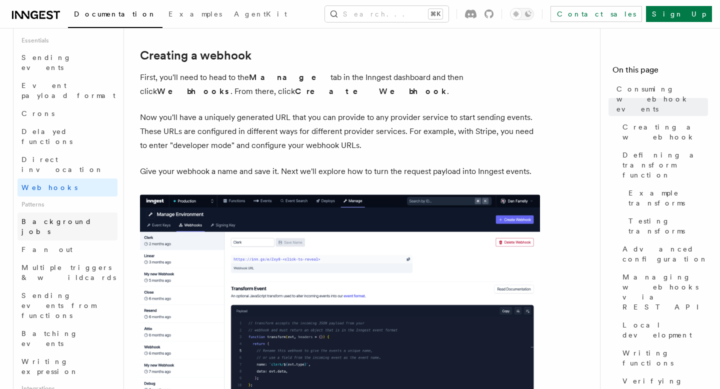 The width and height of the screenshot is (720, 389). Describe the element at coordinates (340, 172) in the screenshot. I see `p: Give your webhook a name and save it. Next we'll explore how to turn the request payload into Inn...` at that location.